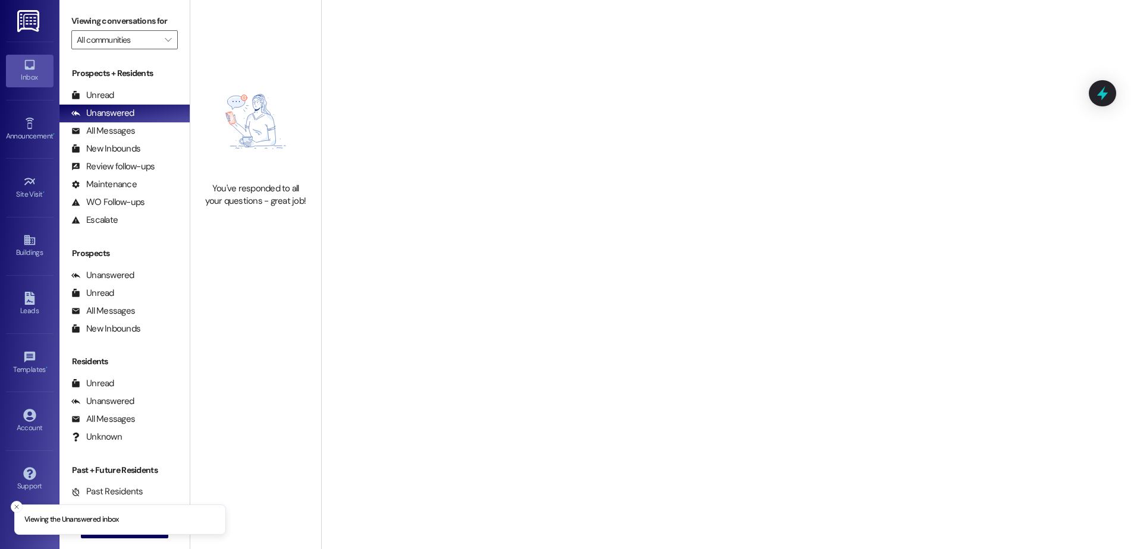 Image resolution: width=1137 pixels, height=549 pixels. Describe the element at coordinates (118, 40) in the screenshot. I see `input: All communities` at that location.